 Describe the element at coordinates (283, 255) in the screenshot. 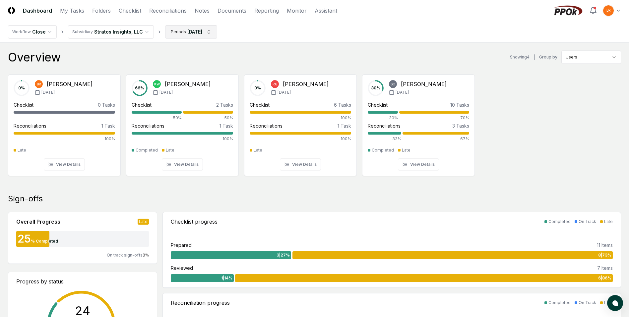

I see `span: 3 | 27 %` at that location.